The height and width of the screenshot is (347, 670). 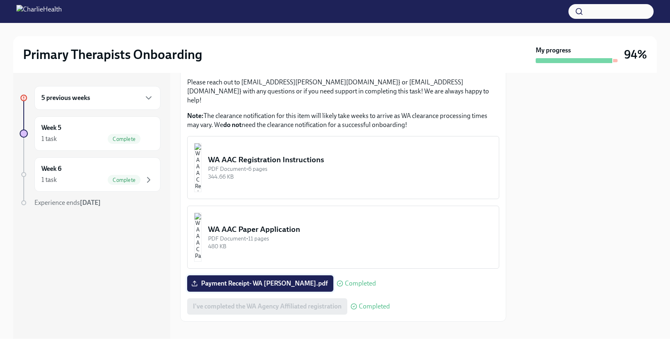 I want to click on h2: Primary Therapists Onboarding, so click(x=113, y=54).